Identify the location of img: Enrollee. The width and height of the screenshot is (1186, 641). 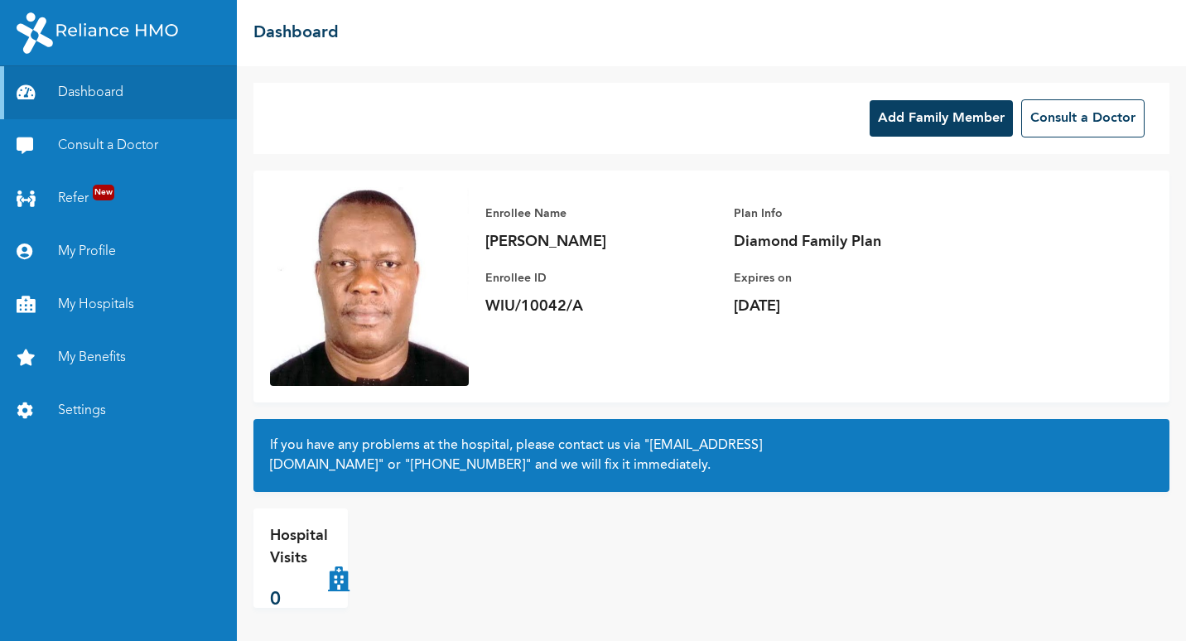
(369, 286).